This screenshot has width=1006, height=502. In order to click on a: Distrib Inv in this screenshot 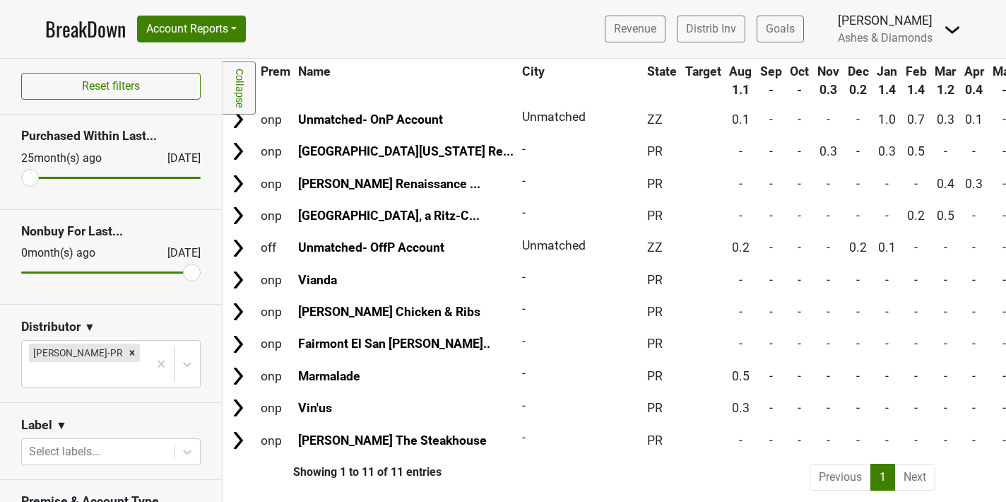, I will do `click(711, 29)`.